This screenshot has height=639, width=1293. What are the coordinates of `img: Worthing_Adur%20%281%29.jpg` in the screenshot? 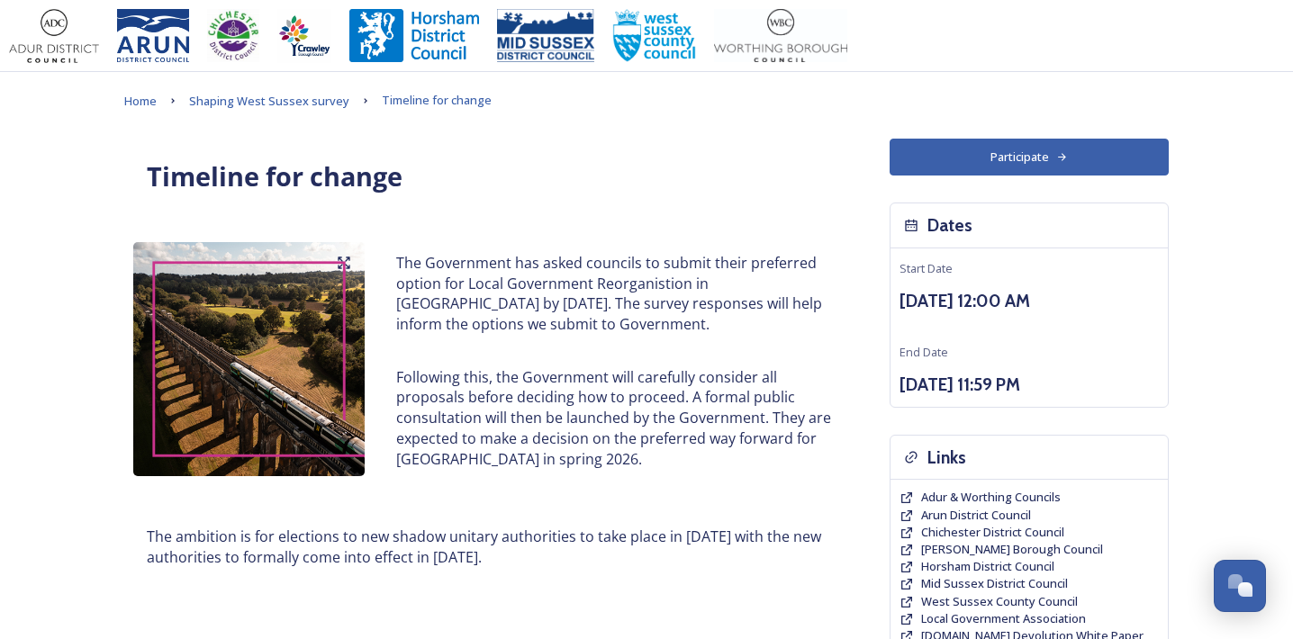 It's located at (781, 36).